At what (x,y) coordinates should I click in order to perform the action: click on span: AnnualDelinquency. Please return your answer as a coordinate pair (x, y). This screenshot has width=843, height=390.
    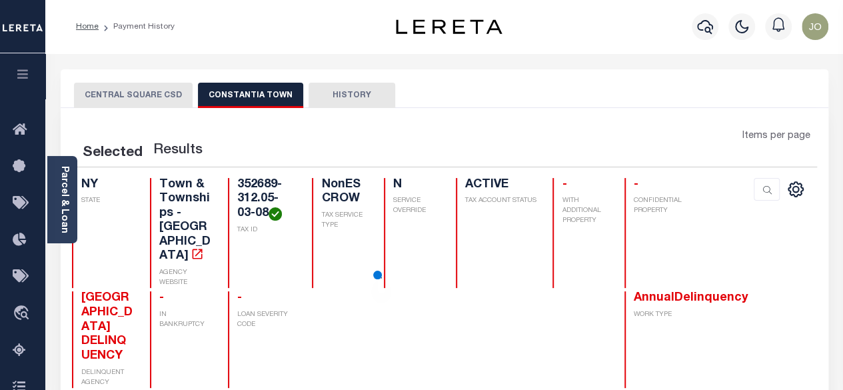
    Looking at the image, I should click on (691, 298).